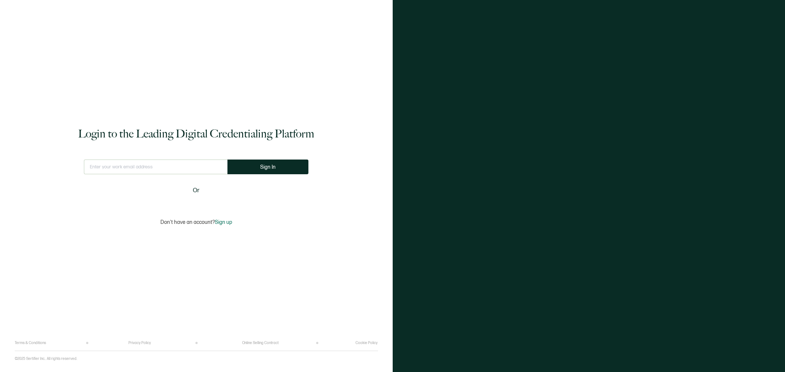 Image resolution: width=785 pixels, height=372 pixels. What do you see at coordinates (196, 191) in the screenshot?
I see `span: Or` at bounding box center [196, 191].